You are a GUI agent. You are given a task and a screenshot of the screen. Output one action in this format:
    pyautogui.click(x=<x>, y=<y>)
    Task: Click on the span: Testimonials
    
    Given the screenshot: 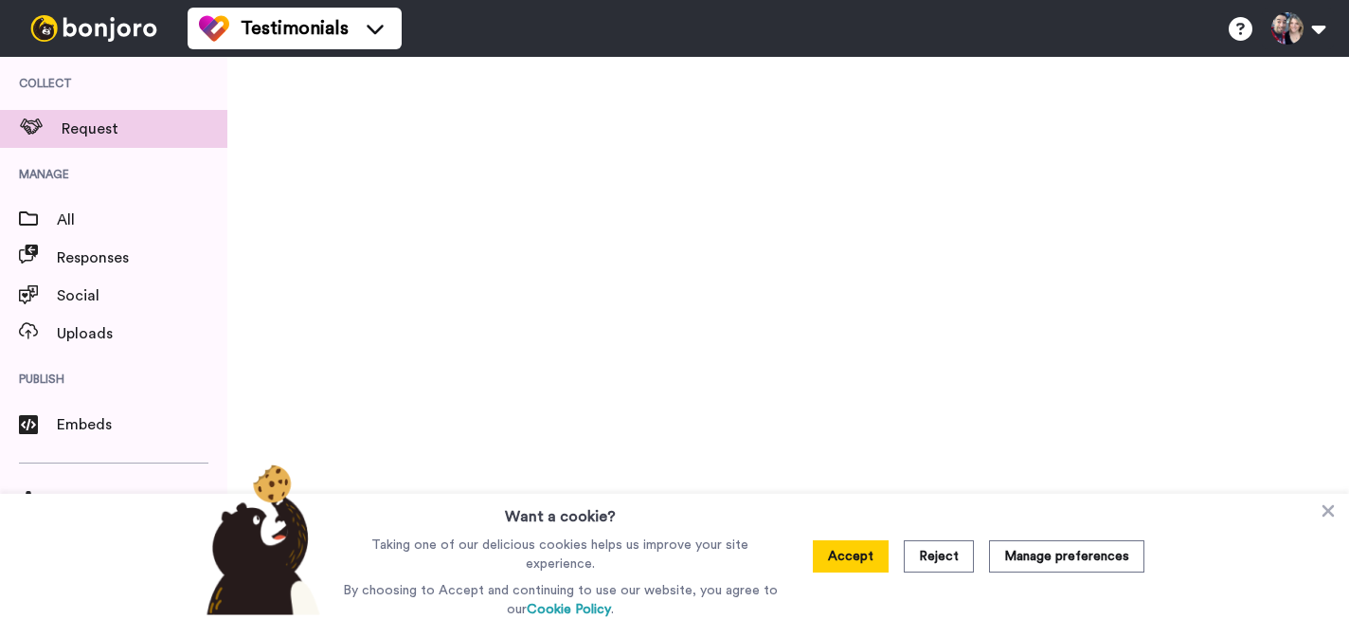 What is the action you would take?
    pyautogui.click(x=295, y=28)
    